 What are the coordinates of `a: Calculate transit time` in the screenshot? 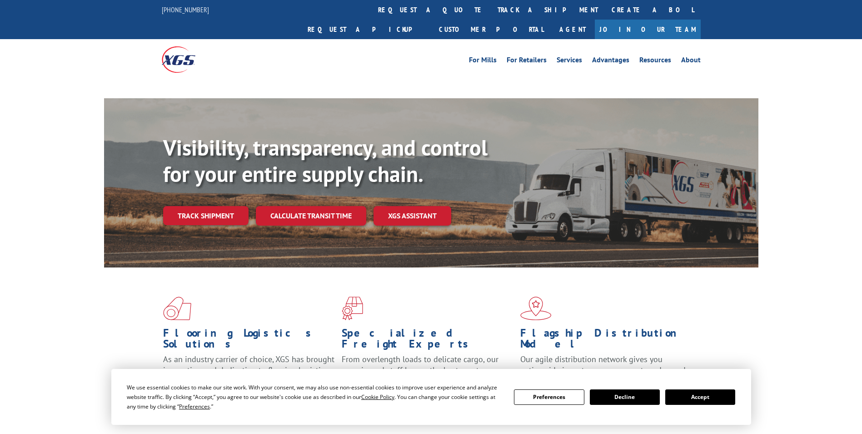 It's located at (311, 216).